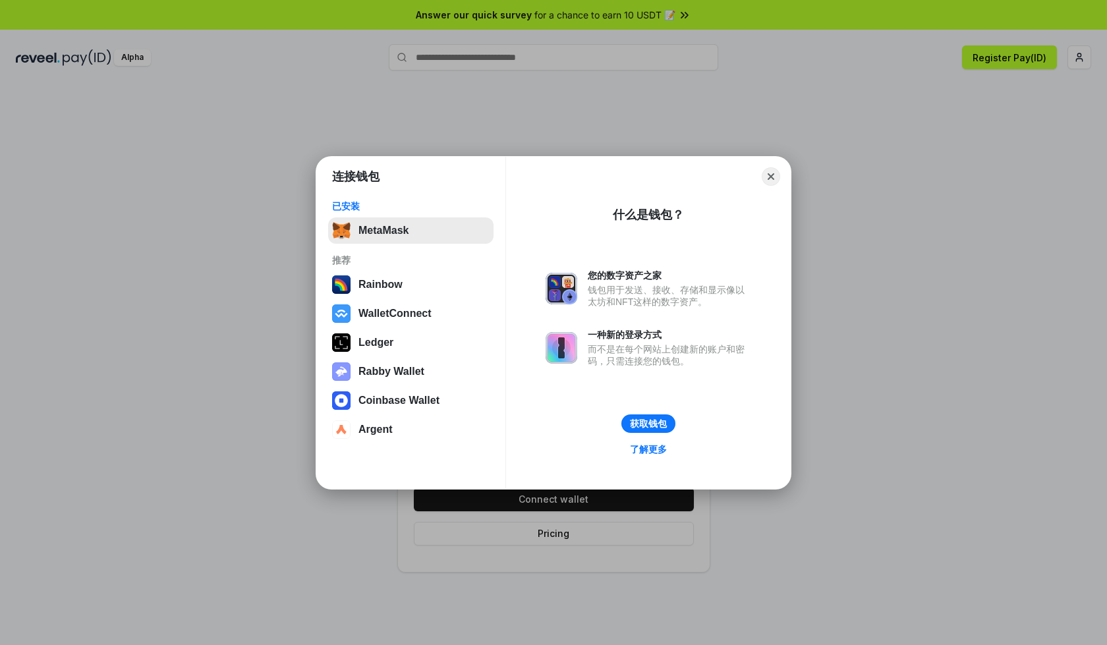 This screenshot has height=645, width=1107. I want to click on button: 获取钱包, so click(648, 424).